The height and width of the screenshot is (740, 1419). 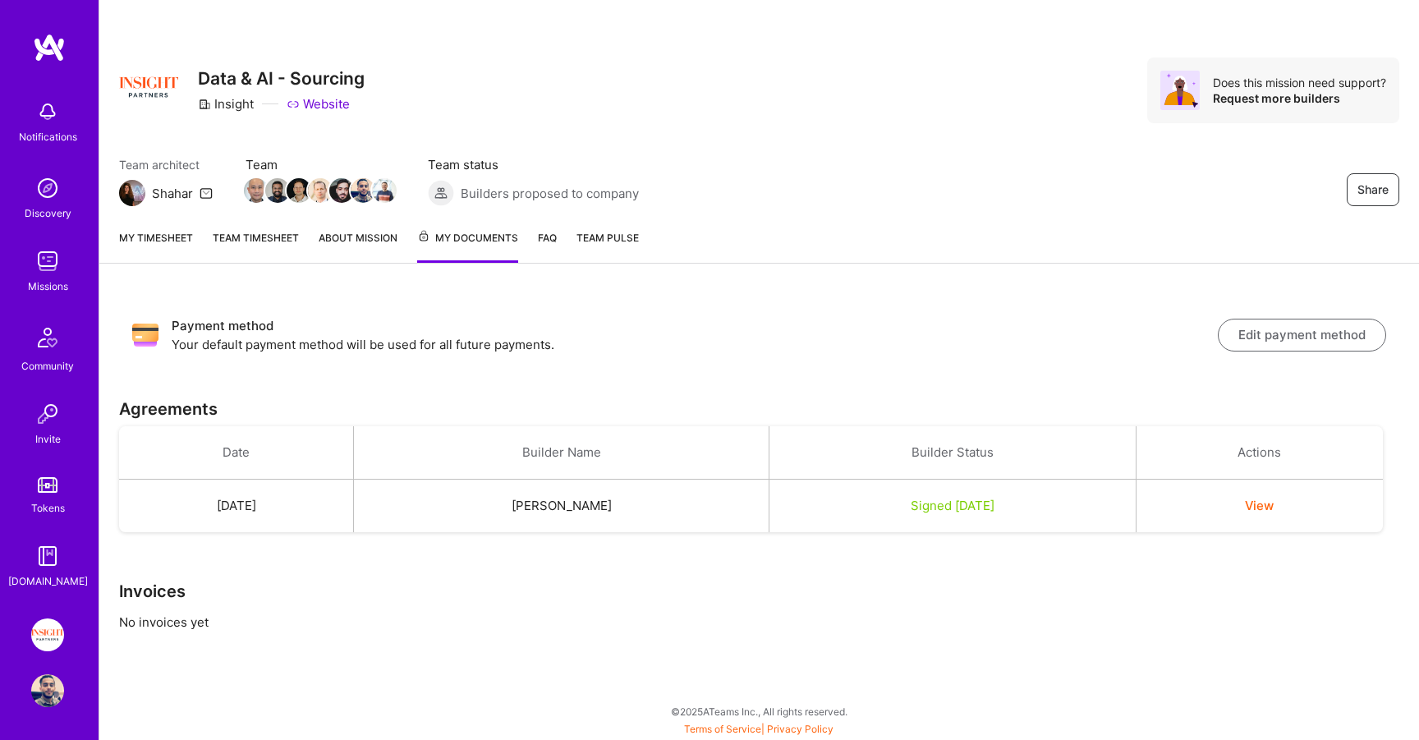 What do you see at coordinates (549, 193) in the screenshot?
I see `span: Builders proposed to company` at bounding box center [549, 193].